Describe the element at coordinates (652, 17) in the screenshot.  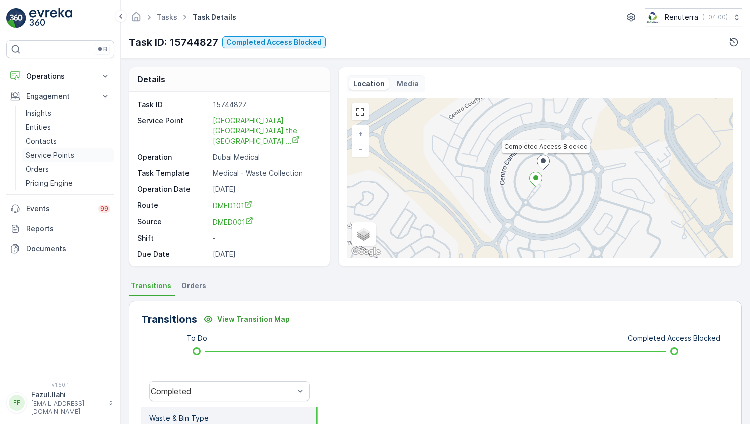
I see `img: Screenshot_2024-07-26_at_13.33.01.png` at that location.